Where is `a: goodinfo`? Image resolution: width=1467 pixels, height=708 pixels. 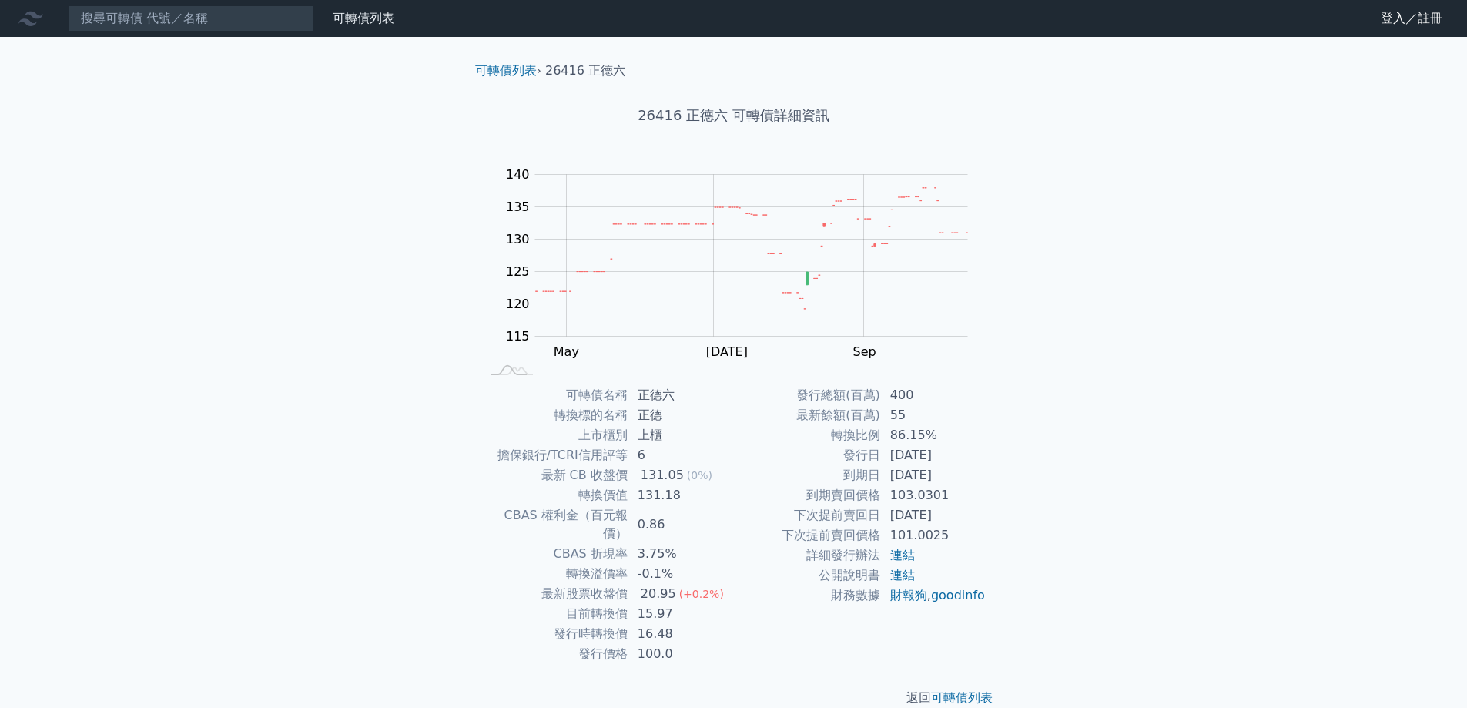
a: goodinfo is located at coordinates (958, 594).